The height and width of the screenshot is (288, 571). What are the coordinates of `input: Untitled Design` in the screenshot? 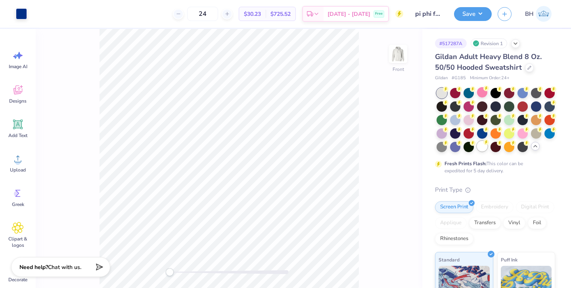 It's located at (429, 14).